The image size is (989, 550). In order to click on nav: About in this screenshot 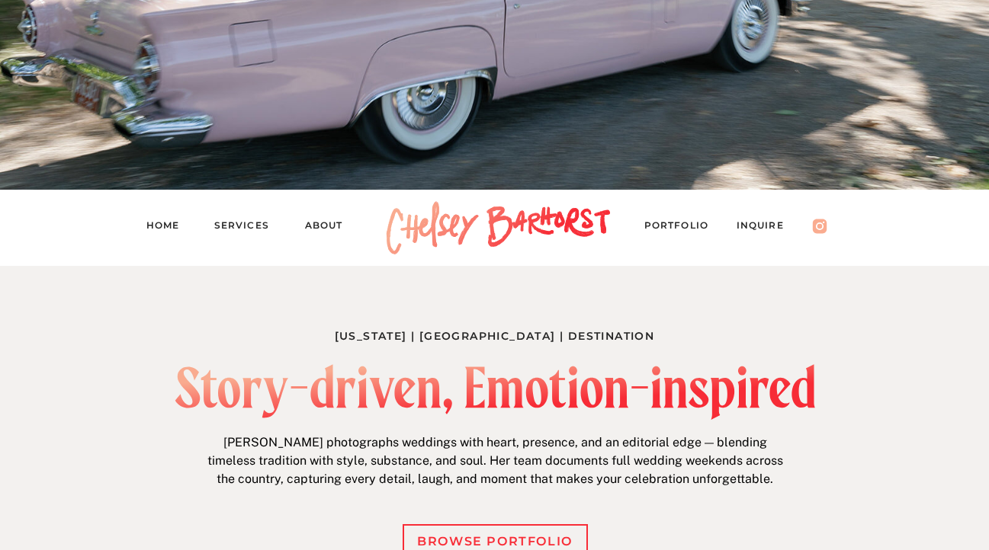, I will do `click(331, 228)`.